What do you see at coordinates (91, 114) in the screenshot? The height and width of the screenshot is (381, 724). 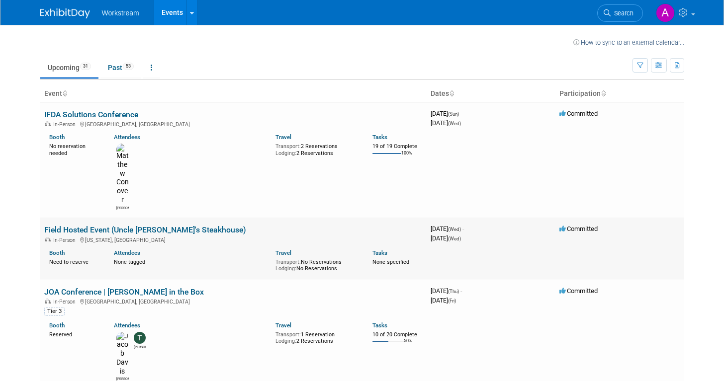 I see `a: IFDA Solutions Conference` at bounding box center [91, 114].